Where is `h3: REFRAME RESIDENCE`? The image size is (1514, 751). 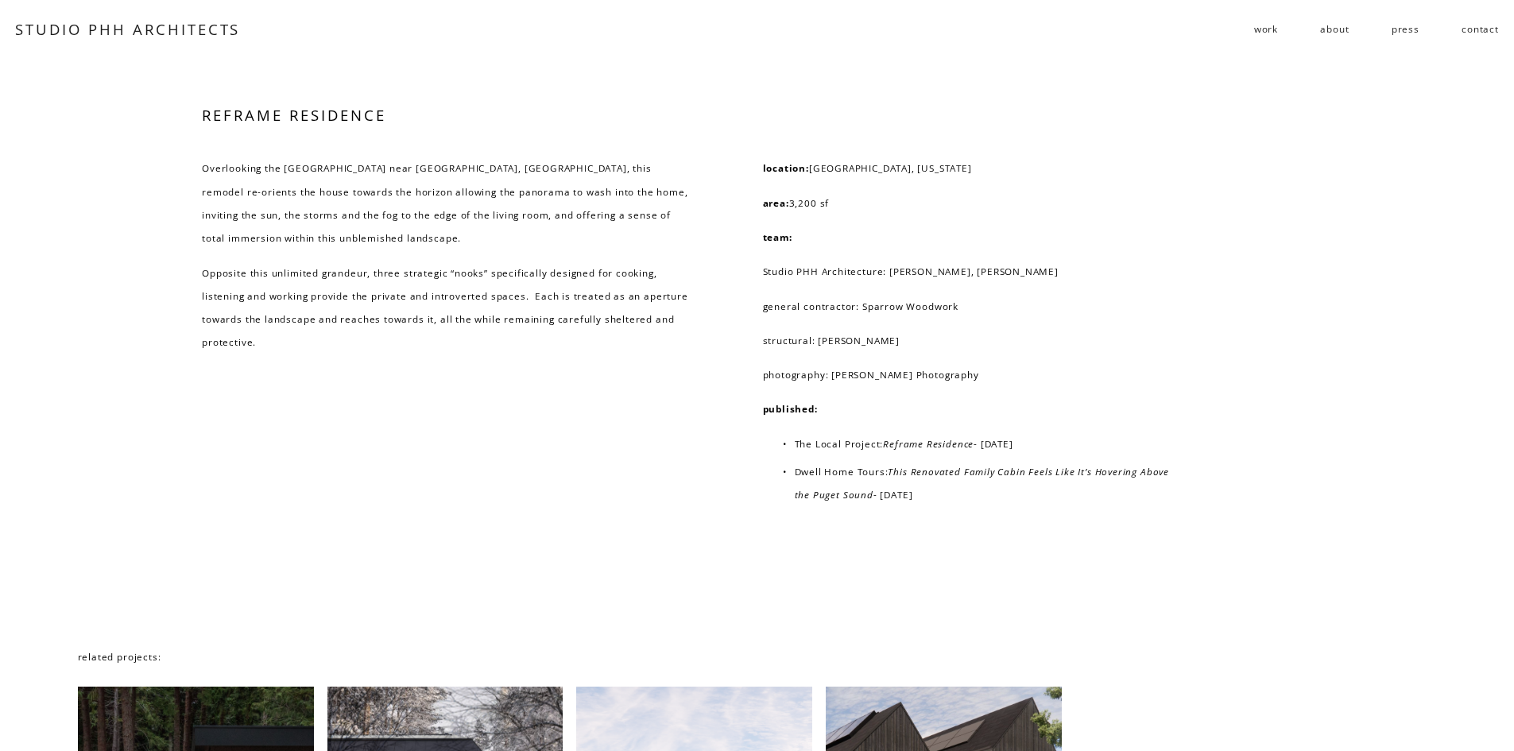 h3: REFRAME RESIDENCE is located at coordinates (445, 115).